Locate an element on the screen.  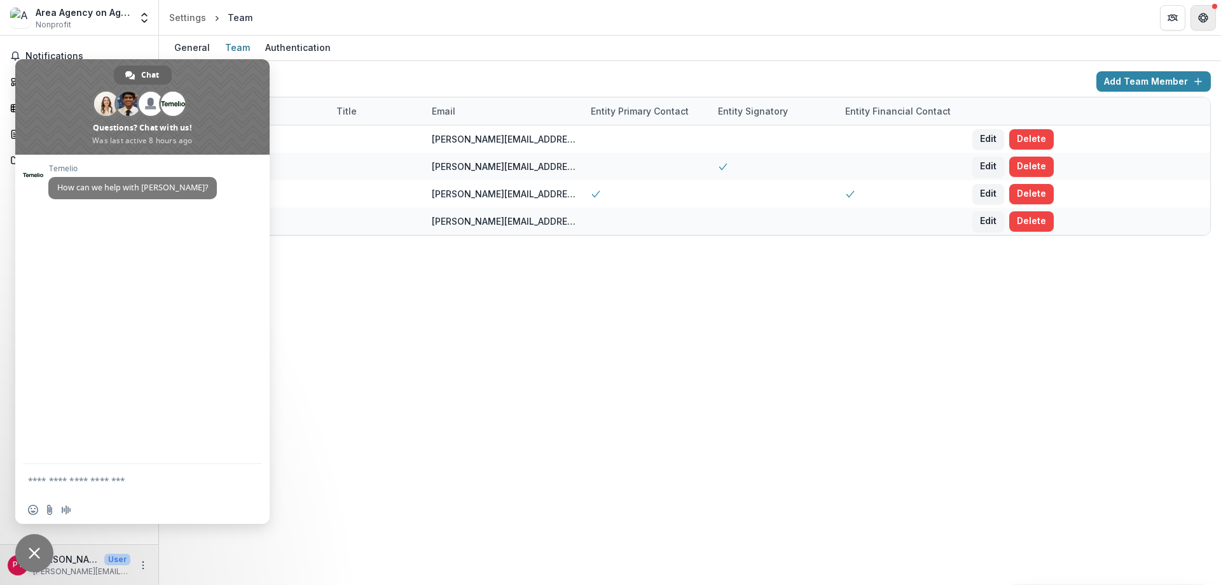
a: Tasks is located at coordinates (79, 108).